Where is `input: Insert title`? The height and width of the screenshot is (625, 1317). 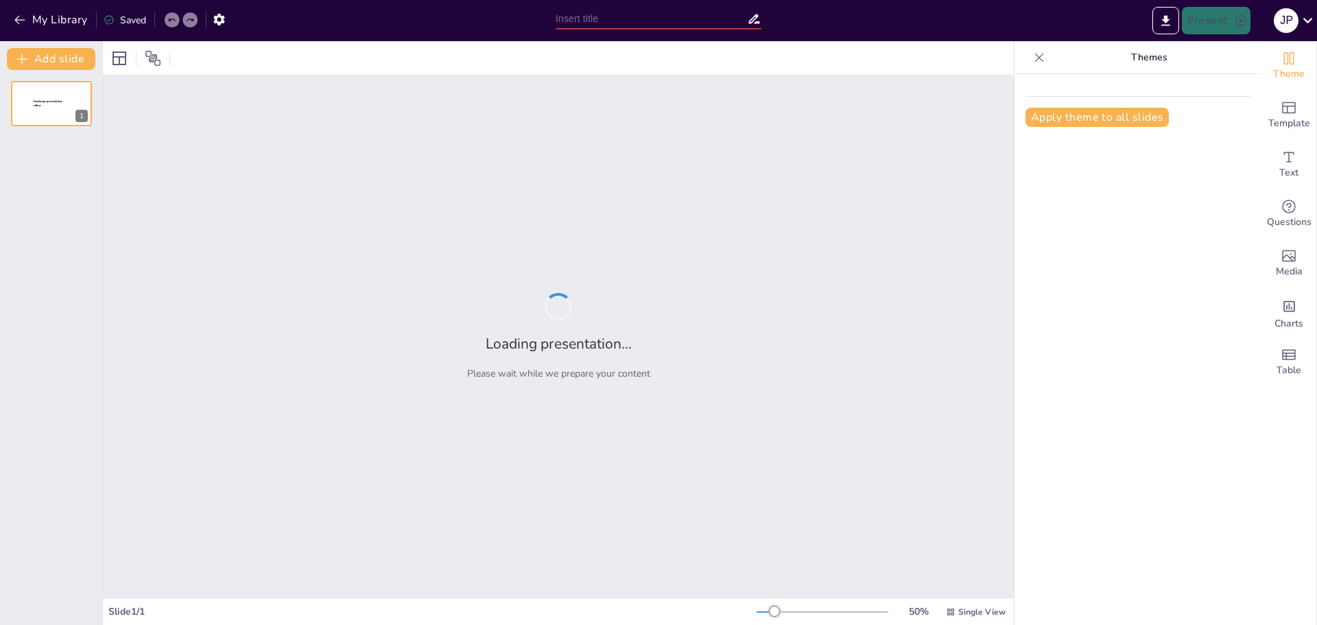
input: Insert title is located at coordinates (651, 19).